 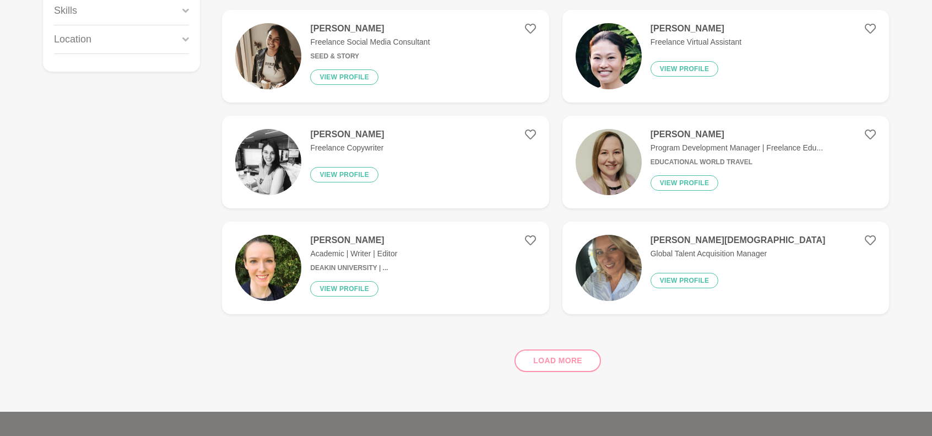 What do you see at coordinates (609, 162) in the screenshot?
I see `img: e705f0926f345fc7852a70f243afeb4379316b86-796x796.png` at bounding box center [609, 162].